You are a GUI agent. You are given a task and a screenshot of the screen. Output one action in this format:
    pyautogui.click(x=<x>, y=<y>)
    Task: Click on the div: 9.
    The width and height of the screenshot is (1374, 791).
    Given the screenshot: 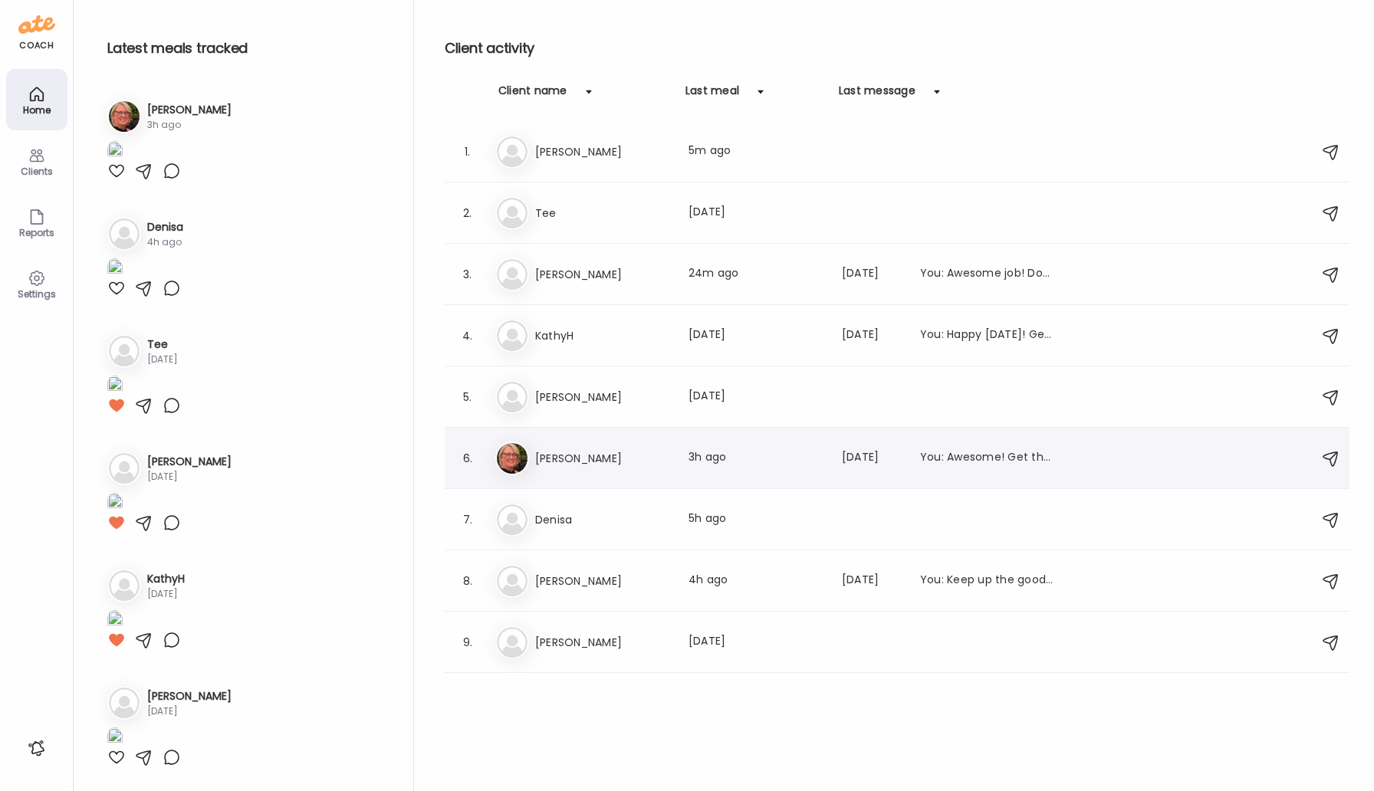 What is the action you would take?
    pyautogui.click(x=468, y=643)
    